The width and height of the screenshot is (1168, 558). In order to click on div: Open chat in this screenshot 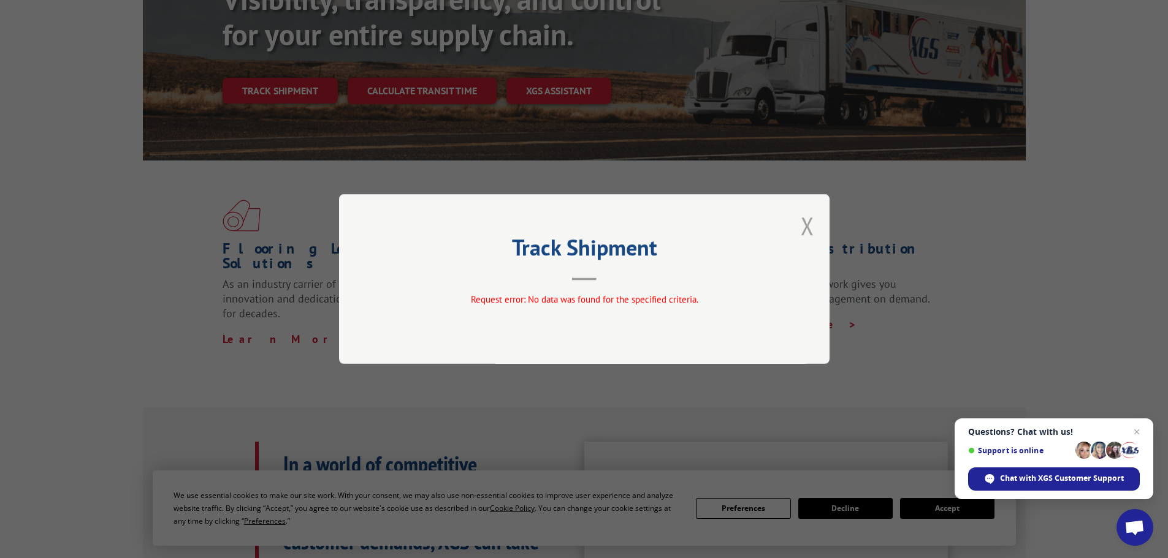, I will do `click(1135, 528)`.